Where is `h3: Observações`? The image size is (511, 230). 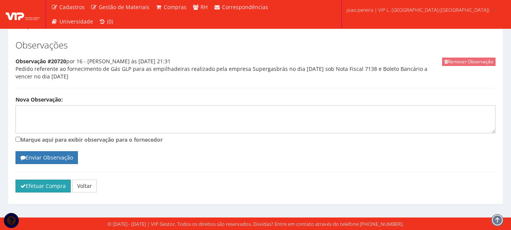 h3: Observações is located at coordinates (255, 45).